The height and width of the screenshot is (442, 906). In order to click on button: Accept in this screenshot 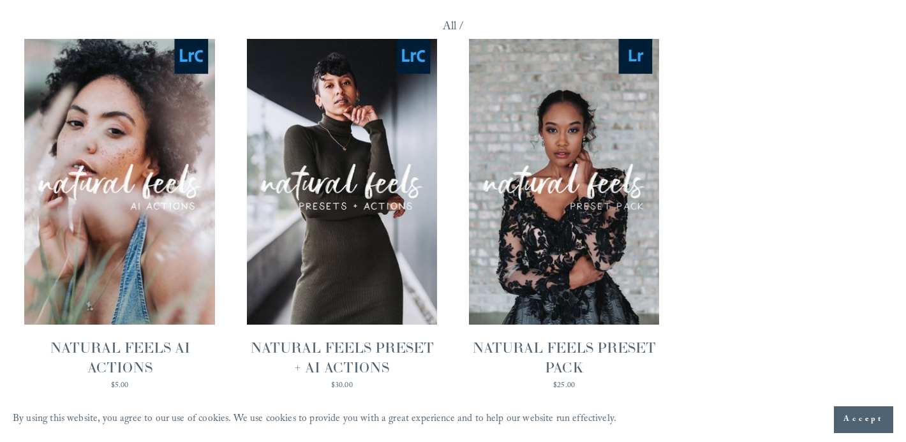, I will do `click(863, 420)`.